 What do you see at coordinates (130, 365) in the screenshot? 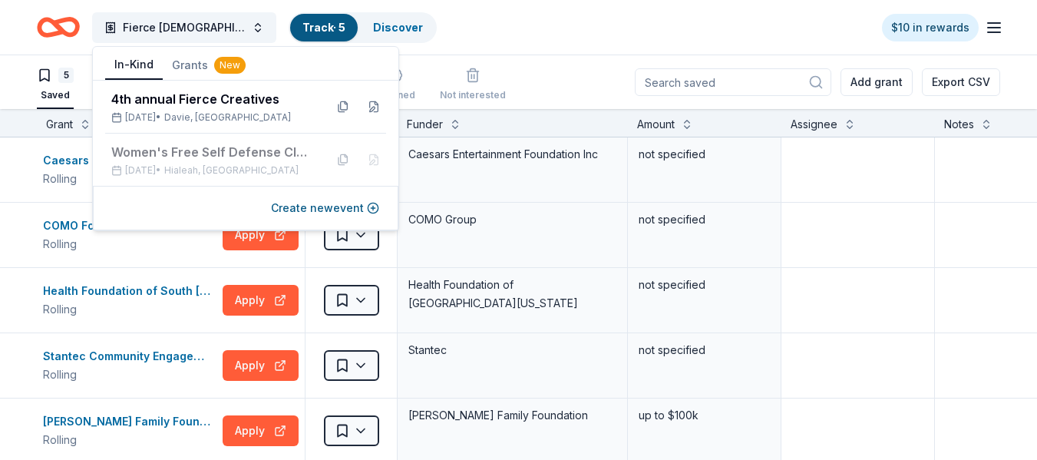
I see `button: Stantec Community Engagement GrantRolling` at bounding box center [130, 365].